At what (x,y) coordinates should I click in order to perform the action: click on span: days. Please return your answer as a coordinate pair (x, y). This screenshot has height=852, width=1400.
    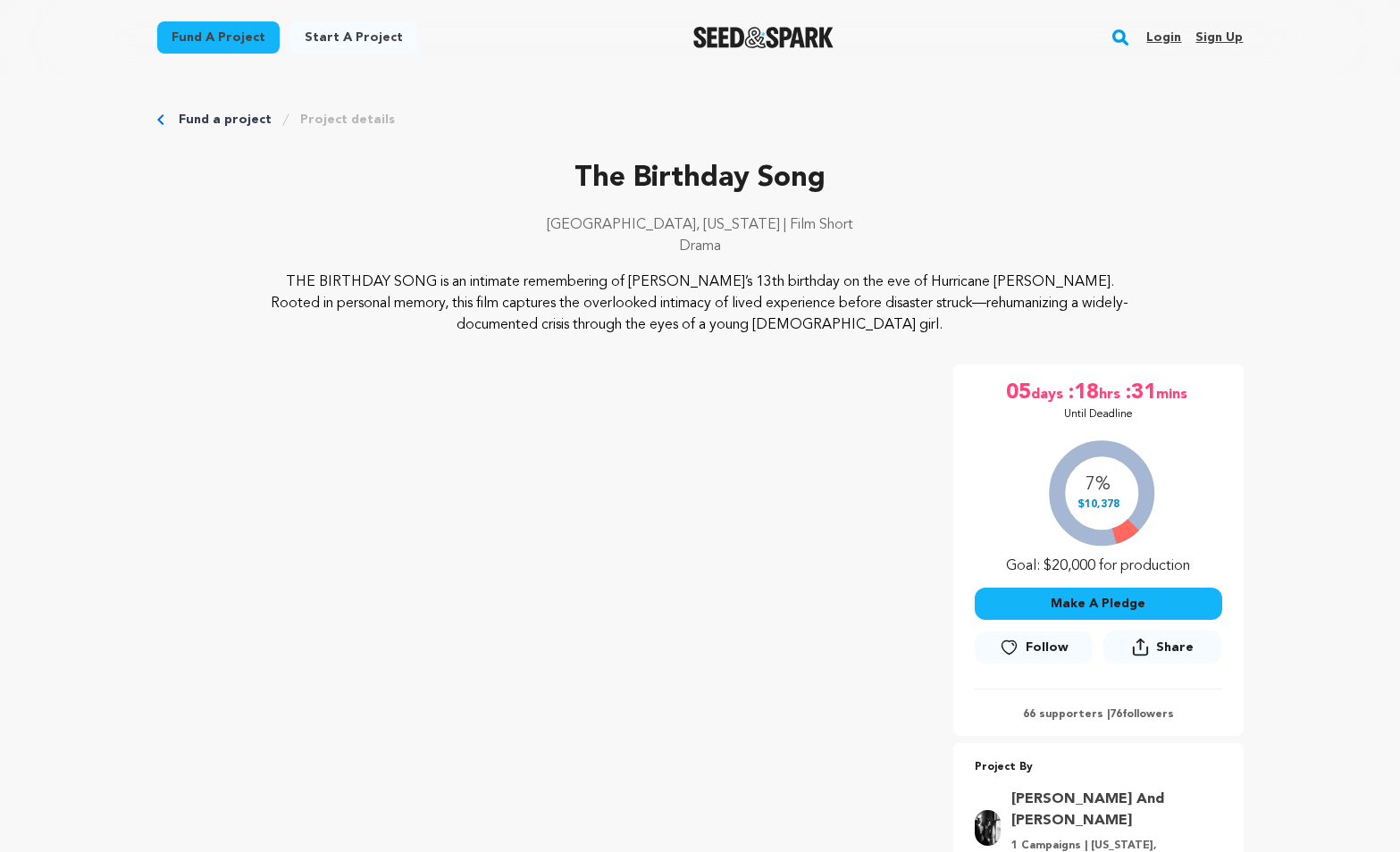
    Looking at the image, I should click on (1049, 393).